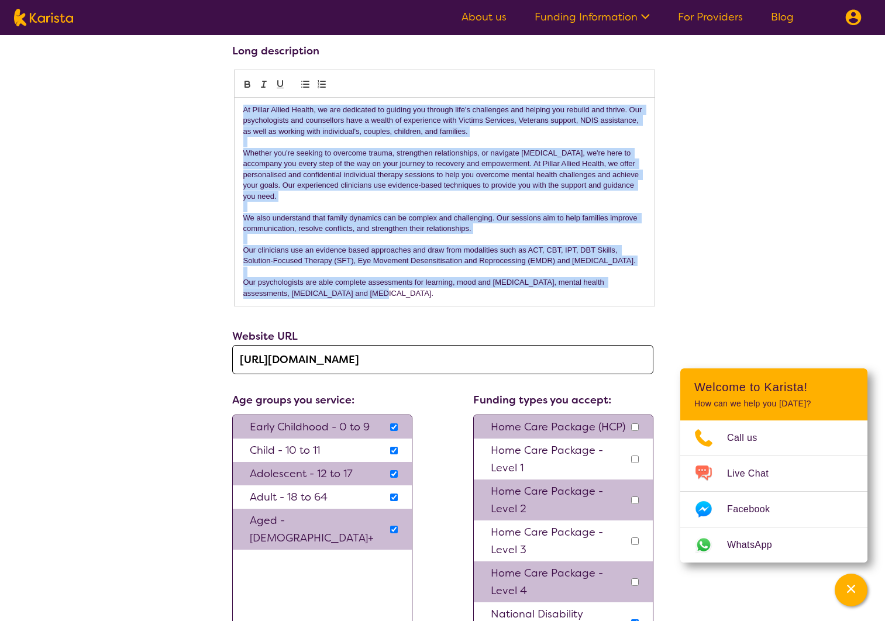 Image resolution: width=885 pixels, height=621 pixels. What do you see at coordinates (443, 360) in the screenshot?
I see `input: http://` at bounding box center [443, 360].